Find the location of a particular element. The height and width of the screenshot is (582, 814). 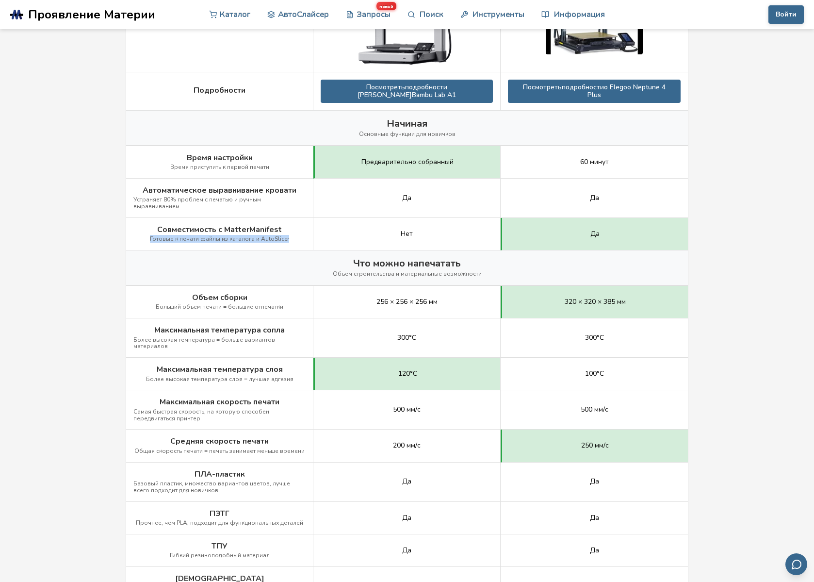

font: Запросы is located at coordinates (374, 14).